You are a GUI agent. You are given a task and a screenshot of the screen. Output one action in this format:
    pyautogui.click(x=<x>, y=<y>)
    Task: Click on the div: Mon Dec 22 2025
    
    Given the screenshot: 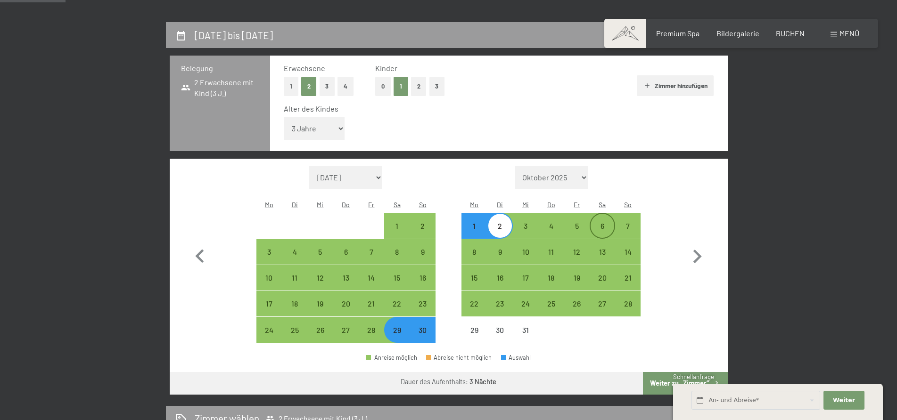 What is the action you would take?
    pyautogui.click(x=474, y=304)
    